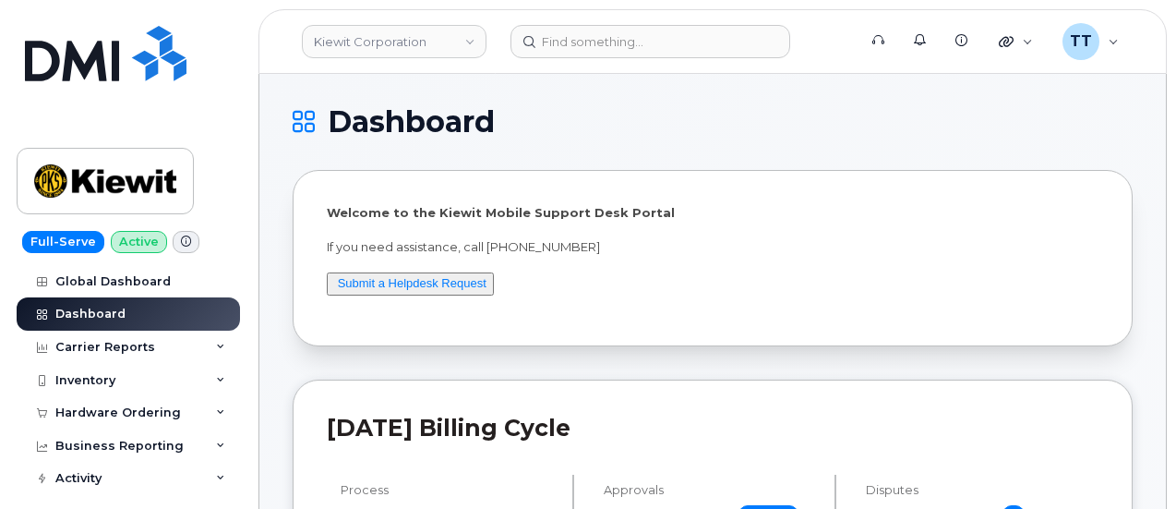 Image resolution: width=1176 pixels, height=509 pixels. I want to click on a: Submit a Helpdesk Request, so click(412, 283).